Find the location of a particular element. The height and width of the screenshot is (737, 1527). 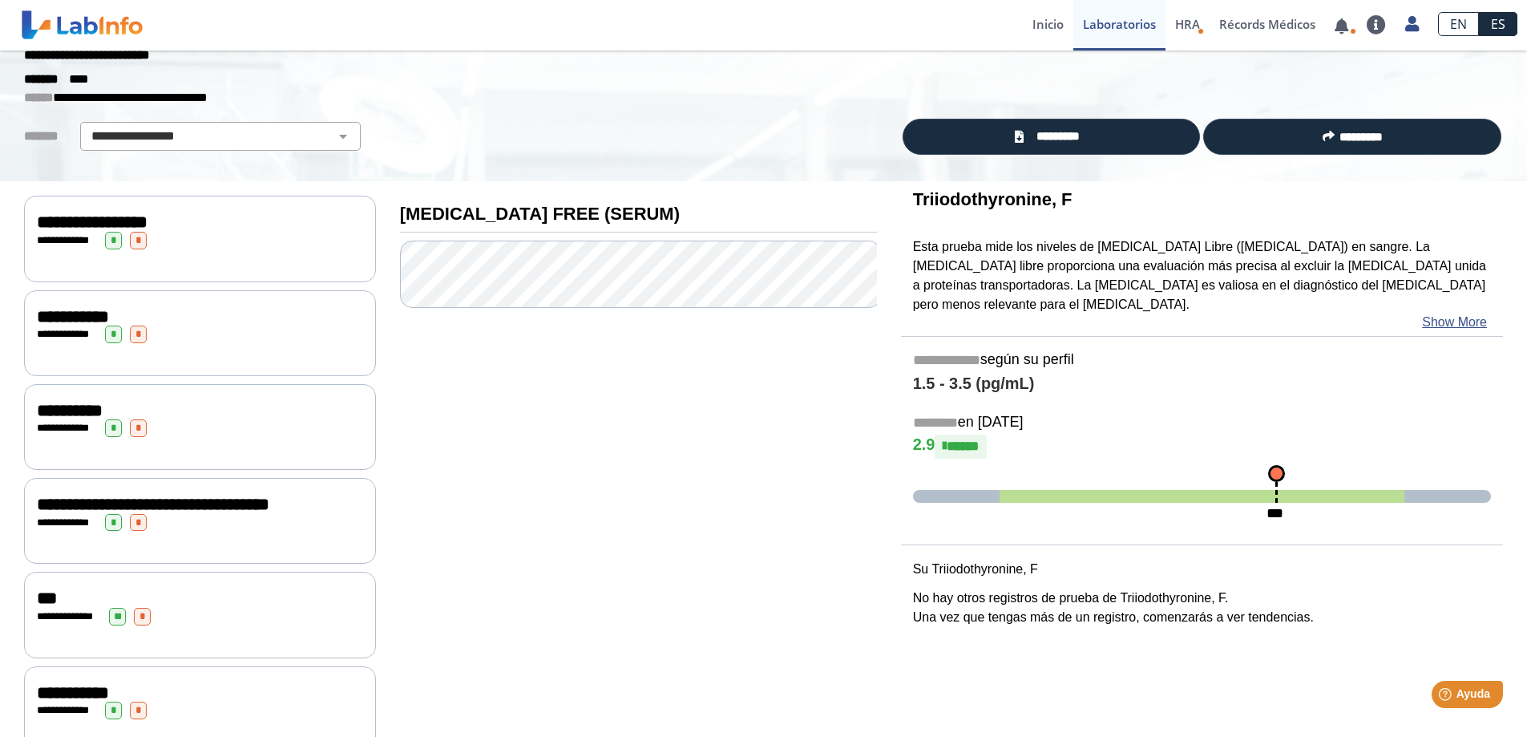

span: HRA is located at coordinates (1187, 24).